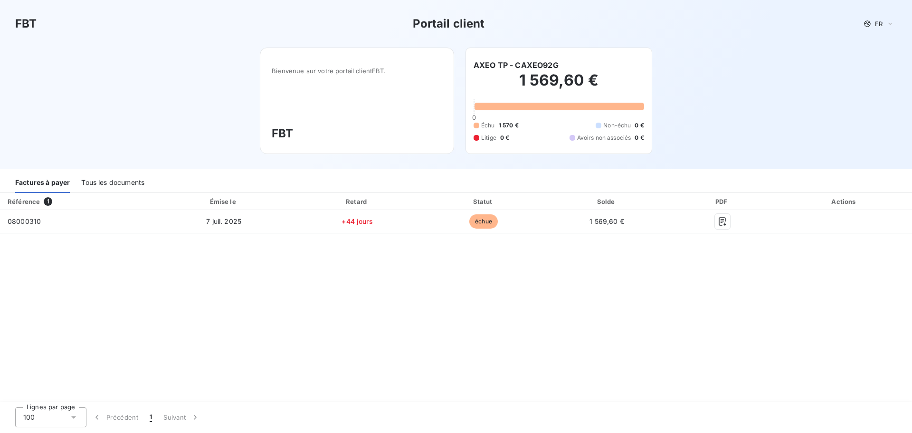 The width and height of the screenshot is (912, 433). I want to click on div: Tous les documents, so click(113, 183).